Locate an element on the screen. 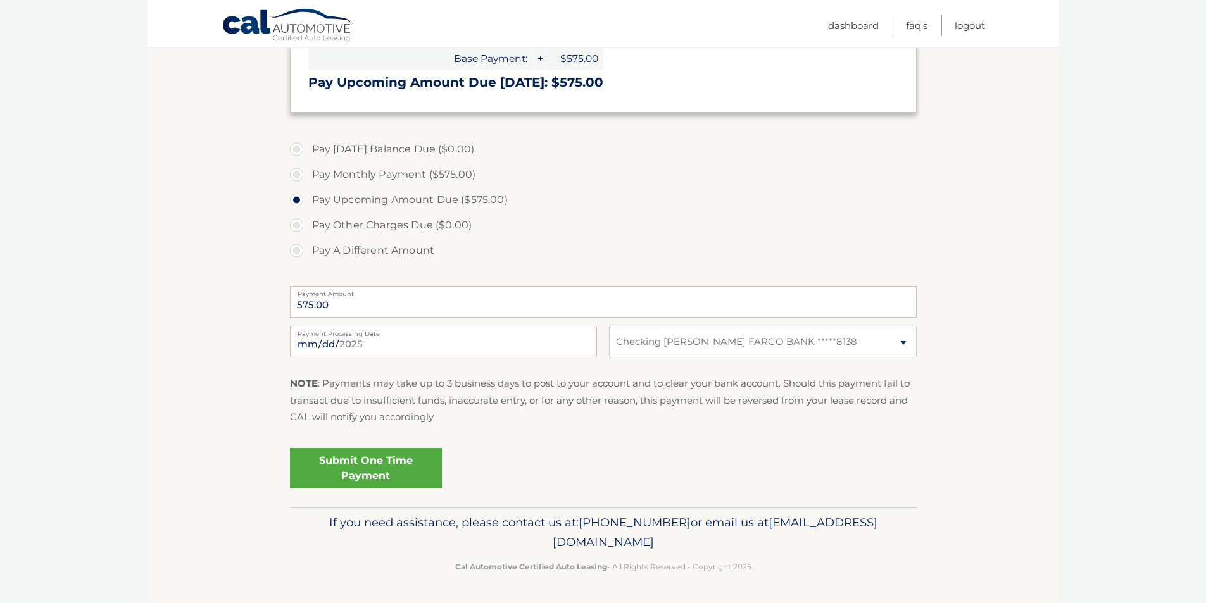 This screenshot has height=603, width=1206. a: Cal Automotive is located at coordinates (288, 27).